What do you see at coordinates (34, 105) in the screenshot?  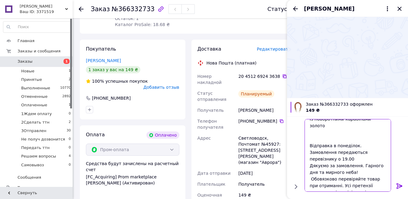 I see `span: Оплаченные` at bounding box center [34, 105].